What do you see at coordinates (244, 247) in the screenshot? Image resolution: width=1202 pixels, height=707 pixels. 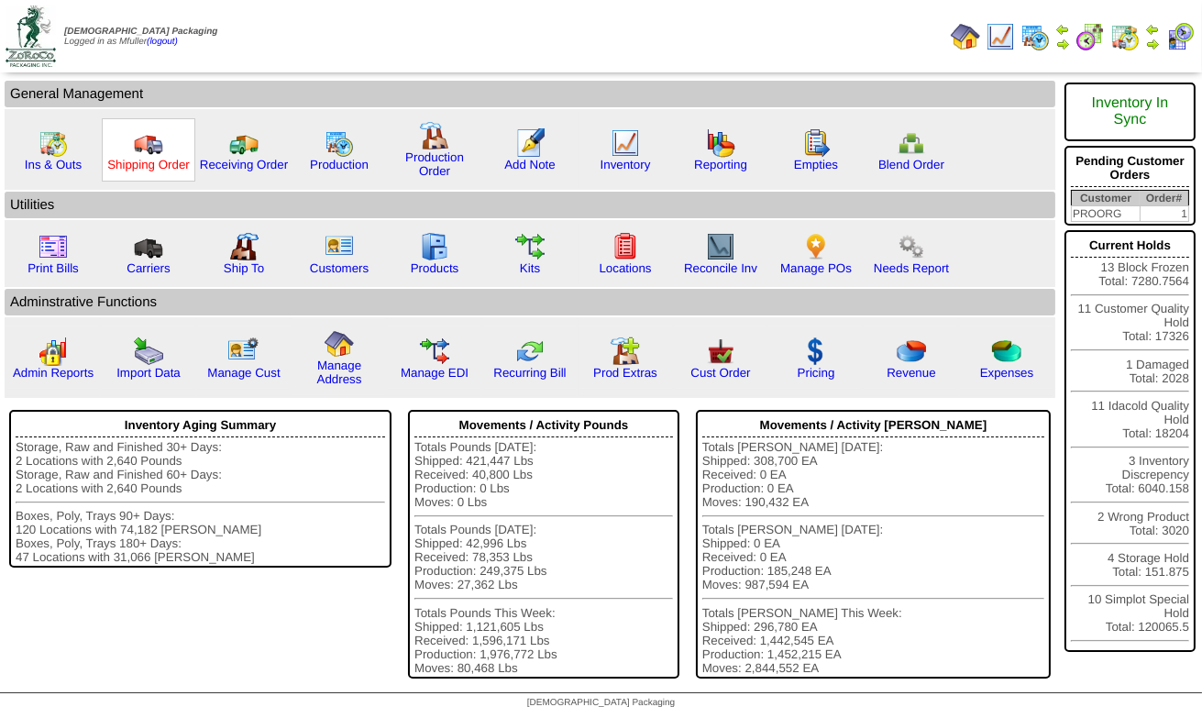 I see `img: factory2.gif` at bounding box center [244, 247].